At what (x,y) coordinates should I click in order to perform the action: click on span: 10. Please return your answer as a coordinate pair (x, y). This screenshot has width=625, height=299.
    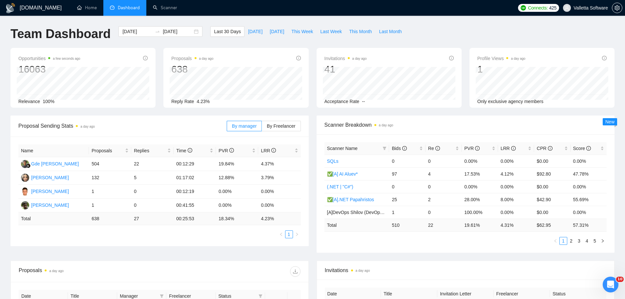
    Looking at the image, I should click on (619, 279).